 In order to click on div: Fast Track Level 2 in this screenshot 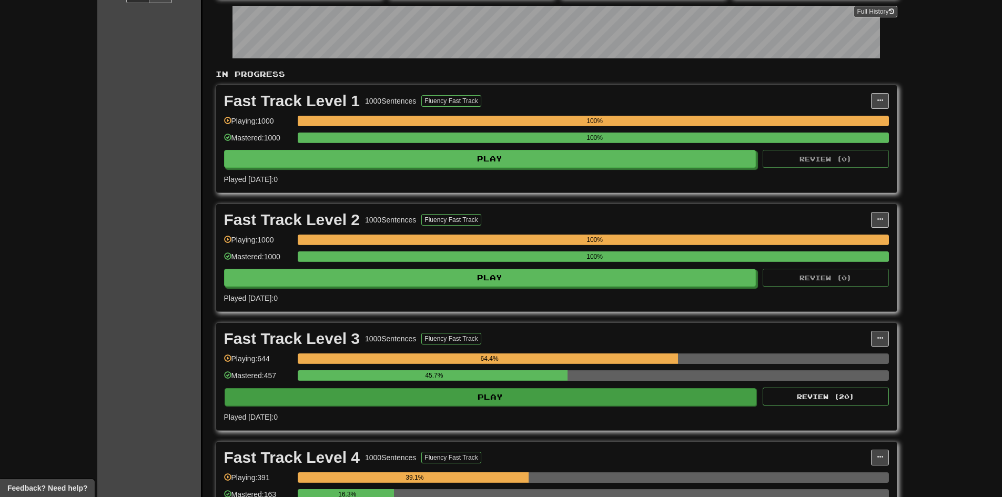, I will do `click(292, 220)`.